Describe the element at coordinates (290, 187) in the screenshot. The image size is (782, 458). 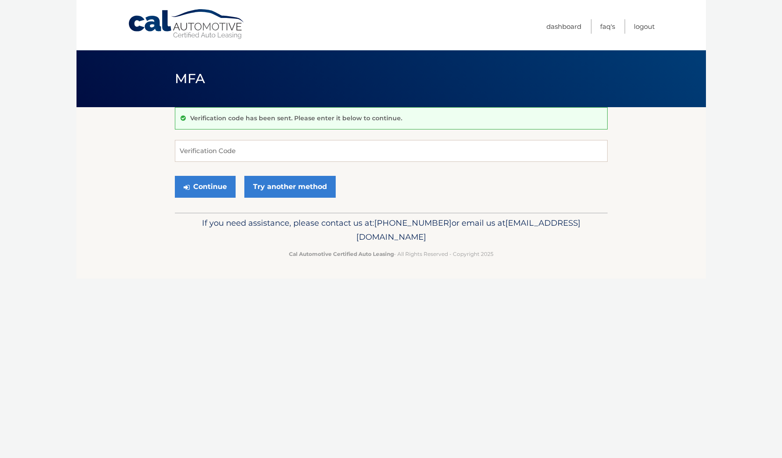
I see `a: Try another method` at that location.